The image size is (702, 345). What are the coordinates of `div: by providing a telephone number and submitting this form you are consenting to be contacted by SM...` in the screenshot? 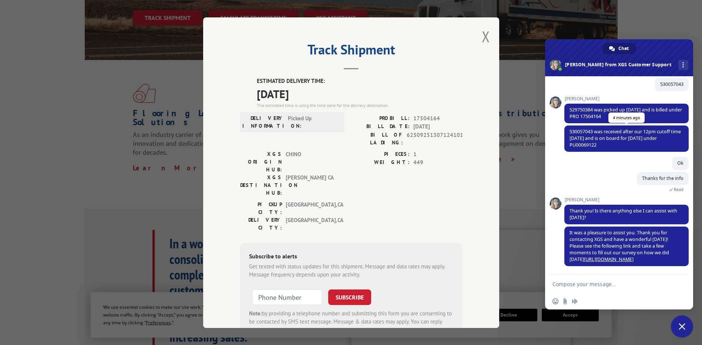 It's located at (351, 321).